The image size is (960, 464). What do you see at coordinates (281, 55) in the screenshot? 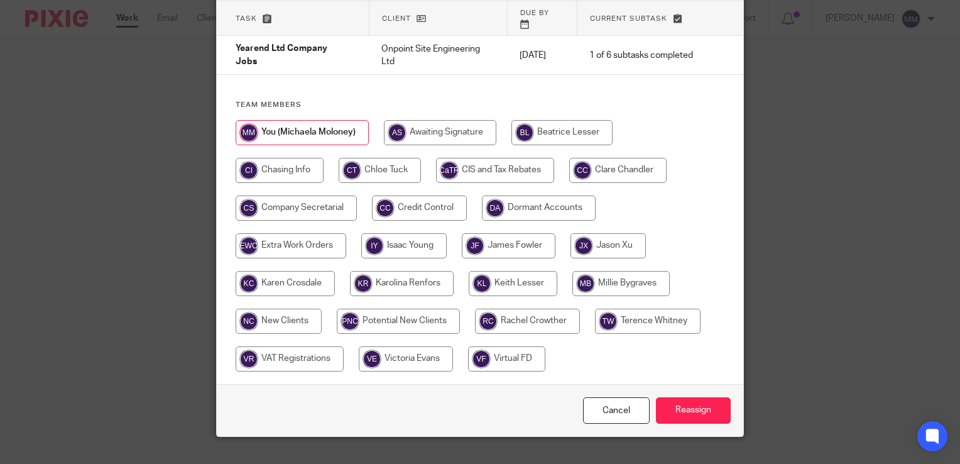
I see `span: Yearend Ltd Company Jobs` at bounding box center [281, 55].